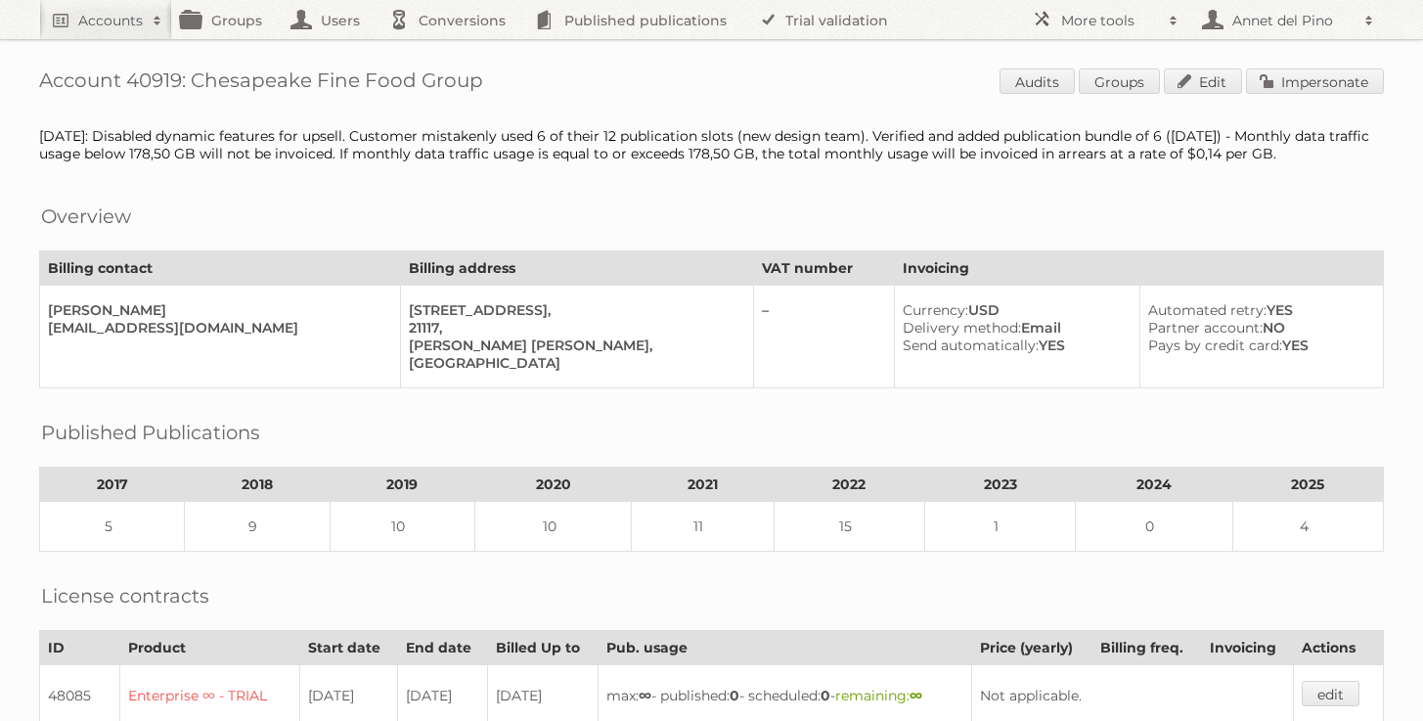 The image size is (1423, 721). I want to click on a: Groups, so click(1119, 81).